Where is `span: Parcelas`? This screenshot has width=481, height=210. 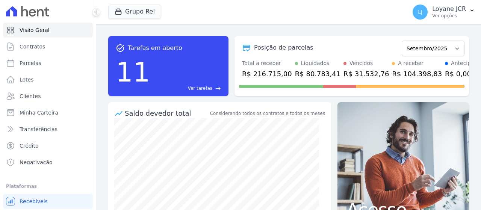
span: Parcelas is located at coordinates (30, 63).